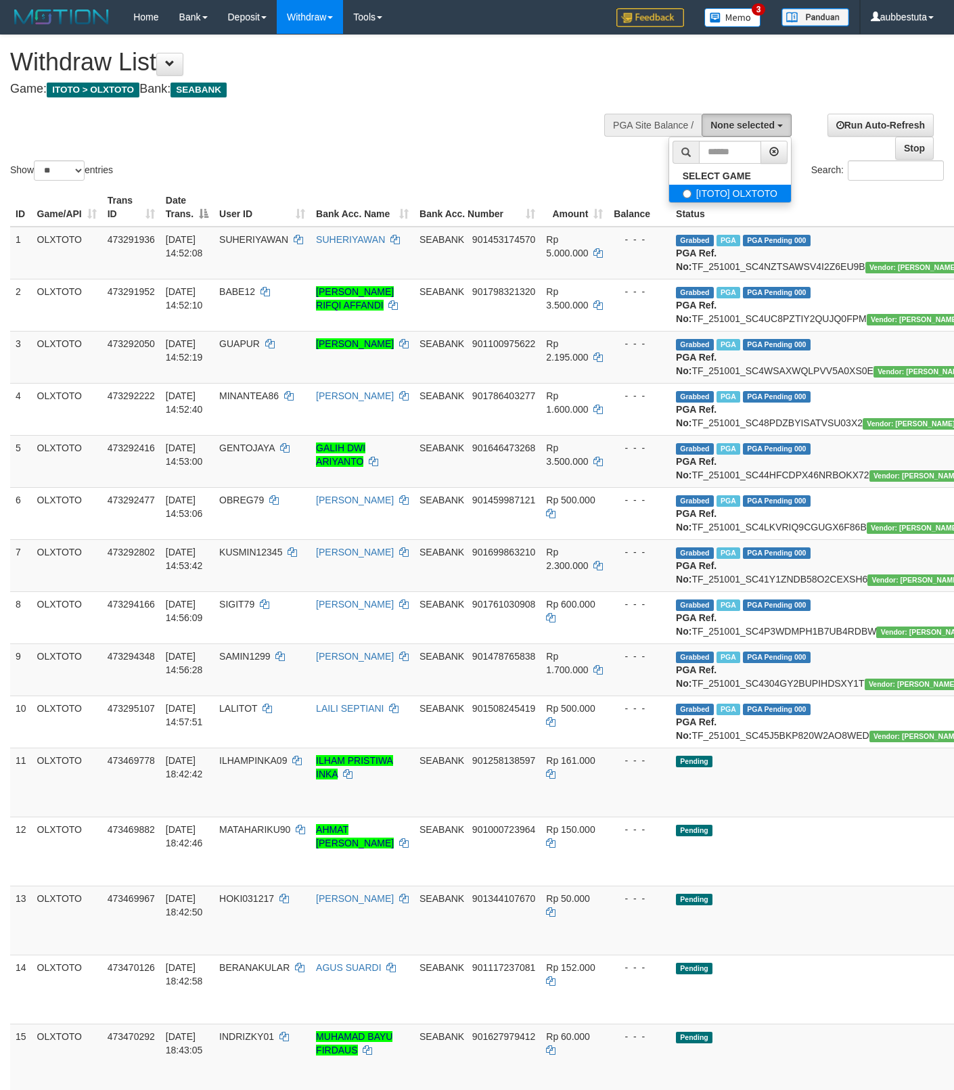  What do you see at coordinates (354, 1043) in the screenshot?
I see `a: MUHAMAD BAYU FIRDAUS` at bounding box center [354, 1043].